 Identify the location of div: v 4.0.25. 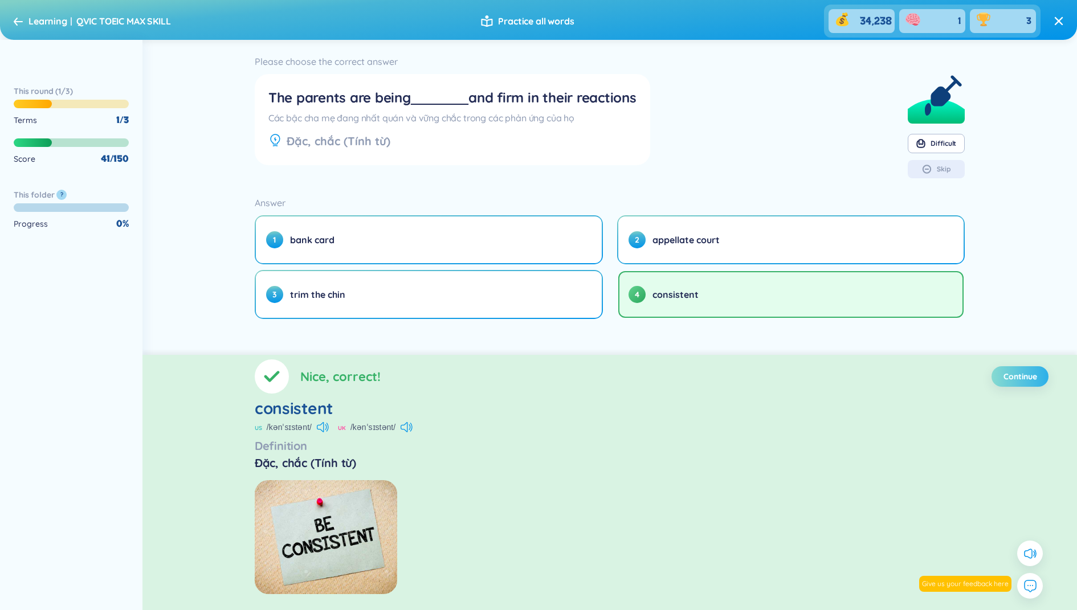
(44, 23).